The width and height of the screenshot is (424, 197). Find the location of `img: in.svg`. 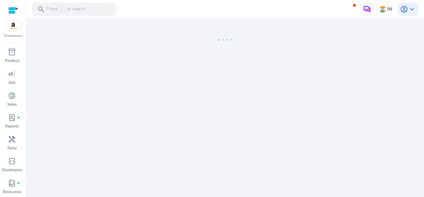

img: in.svg is located at coordinates (382, 9).